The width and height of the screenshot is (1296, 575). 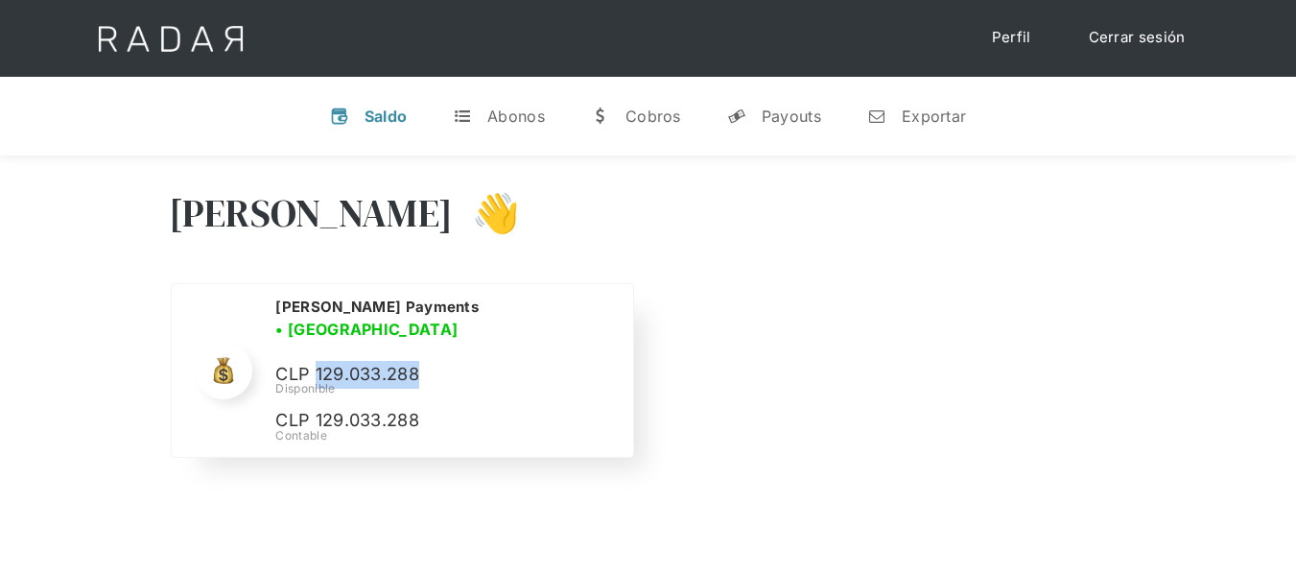 What do you see at coordinates (653, 116) in the screenshot?
I see `div: Cobros` at bounding box center [653, 116].